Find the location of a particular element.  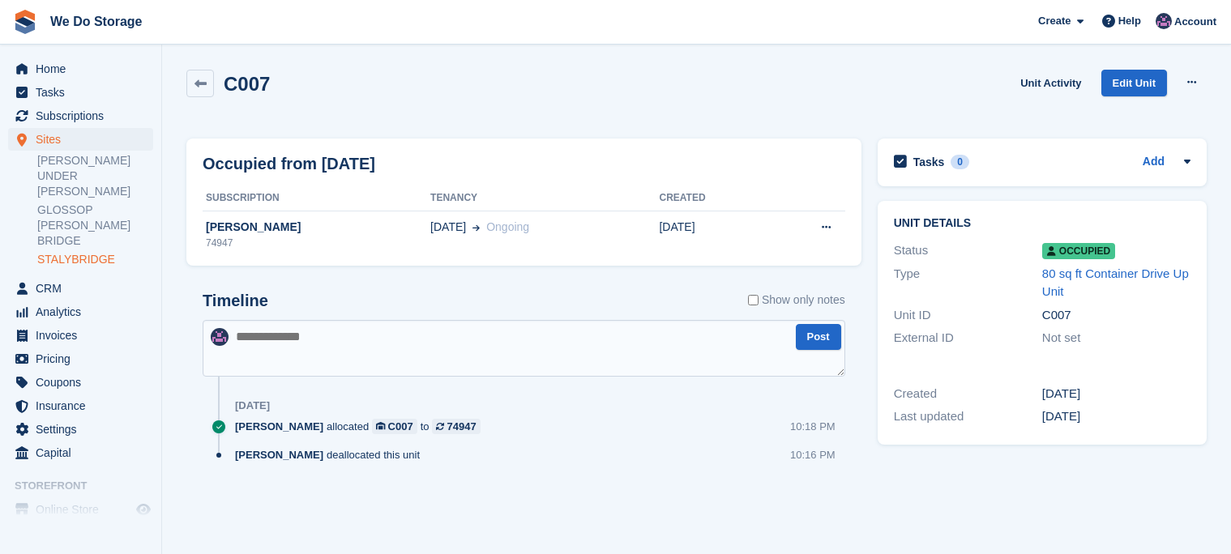

span: Settings is located at coordinates (84, 430).